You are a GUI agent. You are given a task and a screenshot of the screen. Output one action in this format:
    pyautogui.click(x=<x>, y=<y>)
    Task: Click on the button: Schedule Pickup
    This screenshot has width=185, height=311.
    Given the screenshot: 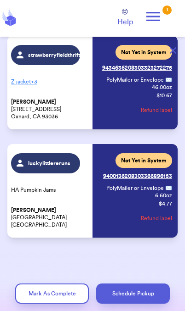 What is the action you would take?
    pyautogui.click(x=133, y=294)
    